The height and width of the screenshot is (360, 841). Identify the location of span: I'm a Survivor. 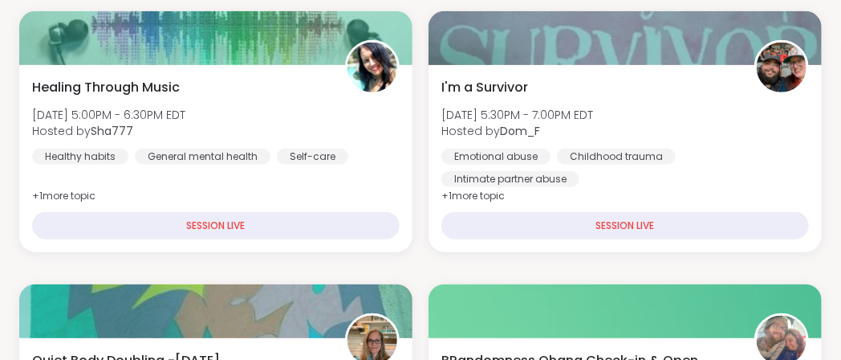
(485, 87).